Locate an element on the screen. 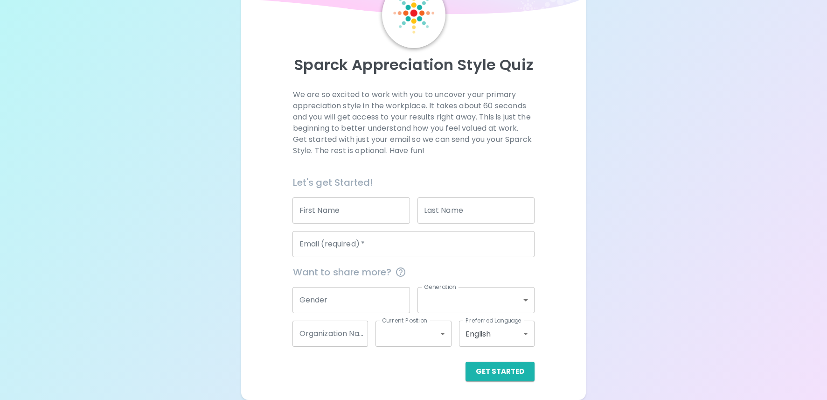 The height and width of the screenshot is (400, 827). label: Preferred Language is located at coordinates (493, 320).